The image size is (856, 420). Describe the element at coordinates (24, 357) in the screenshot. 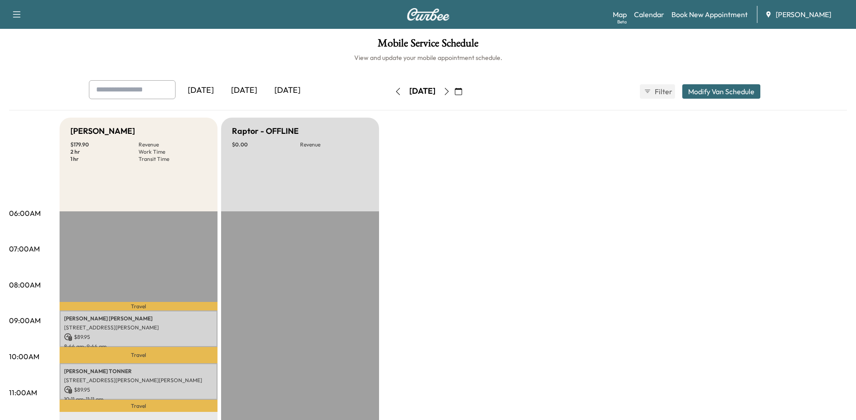

I see `p: 10:00AM` at that location.